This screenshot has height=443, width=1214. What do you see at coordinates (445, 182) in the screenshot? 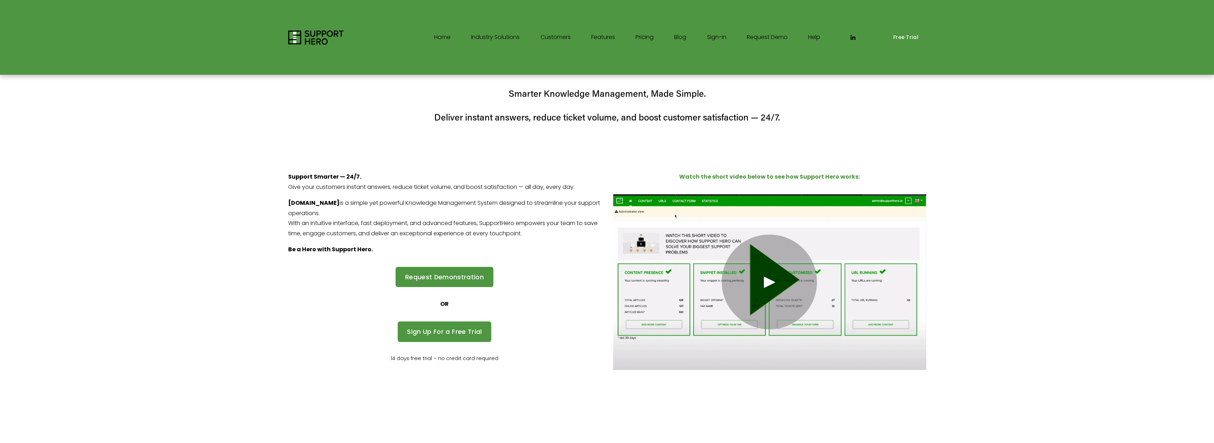
I see `p: Give your customers instant answers, reduce ticket volume, and boost satisfaction — all day, ever...` at bounding box center [445, 182].